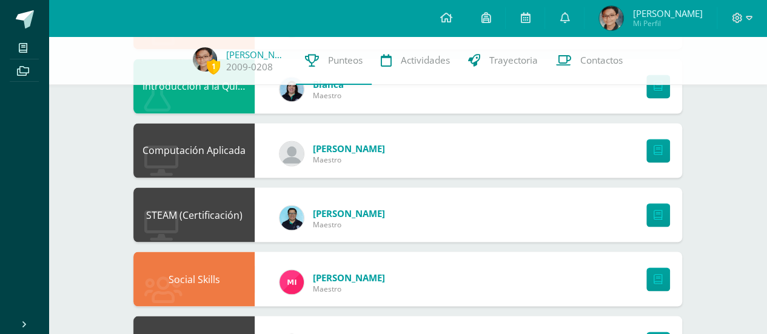 Image resolution: width=767 pixels, height=334 pixels. Describe the element at coordinates (194, 279) in the screenshot. I see `div: Social Skills` at that location.